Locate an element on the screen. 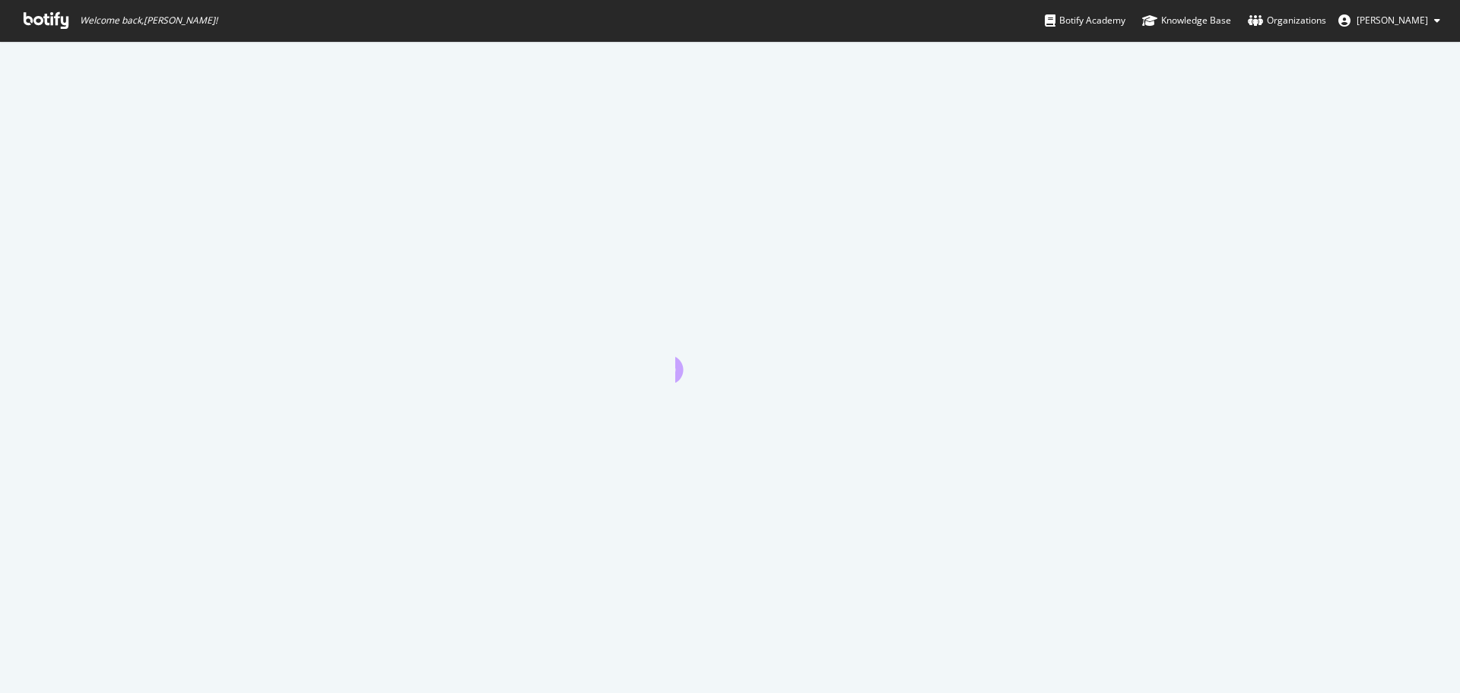 The height and width of the screenshot is (693, 1460). div: animation is located at coordinates (730, 355).